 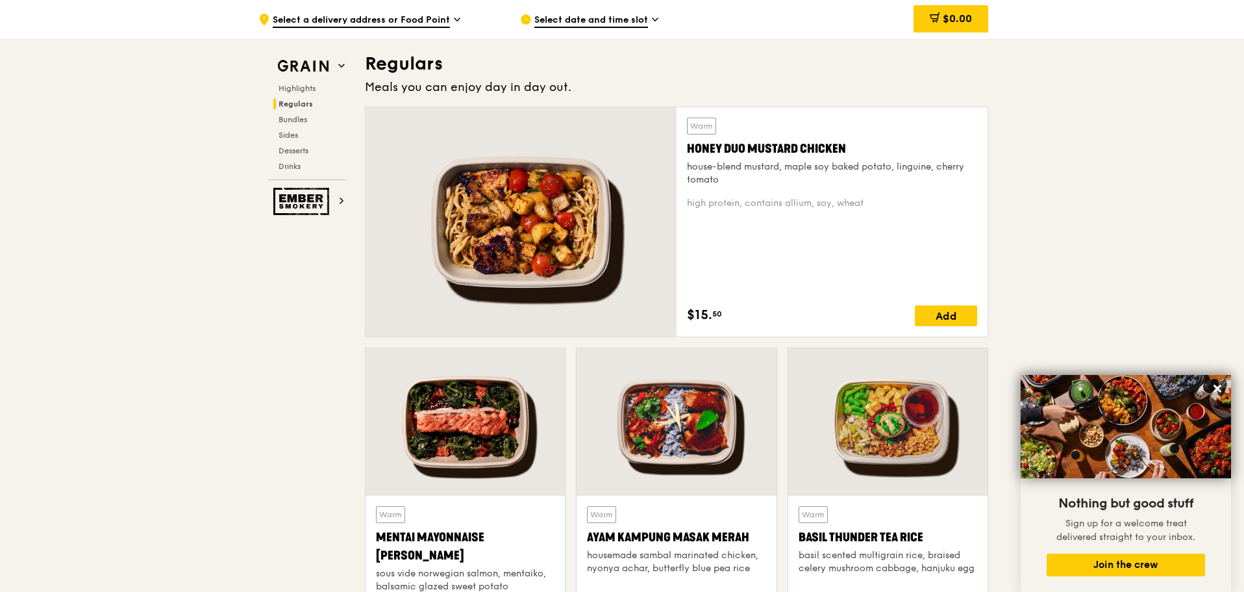 What do you see at coordinates (1126, 426) in the screenshot?
I see `img: DSC07876-Edit02-Large.jpeg` at bounding box center [1126, 426].